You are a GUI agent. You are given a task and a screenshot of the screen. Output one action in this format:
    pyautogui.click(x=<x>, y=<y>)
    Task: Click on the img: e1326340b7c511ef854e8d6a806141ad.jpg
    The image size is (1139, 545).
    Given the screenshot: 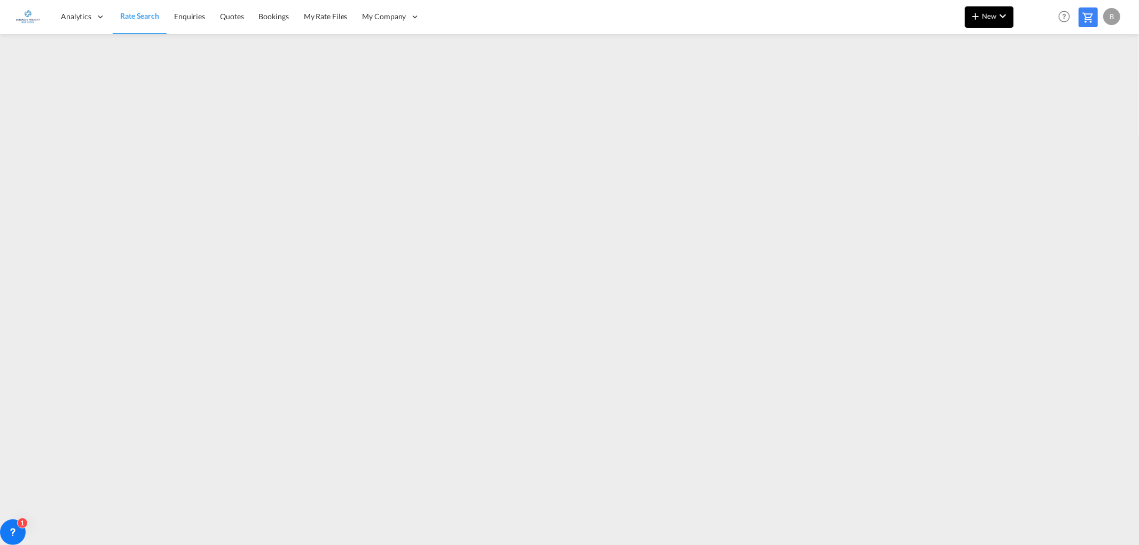 What is the action you would take?
    pyautogui.click(x=28, y=17)
    